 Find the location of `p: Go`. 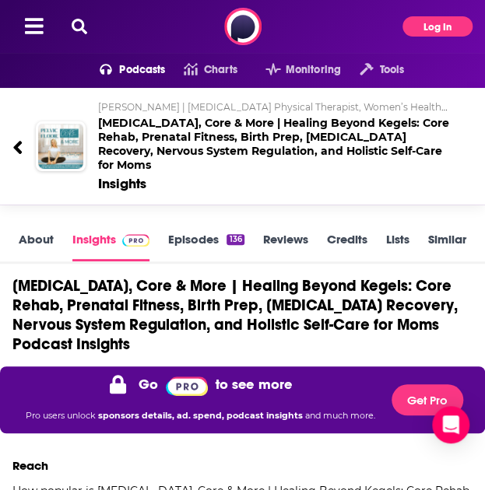

p: Go is located at coordinates (148, 385).